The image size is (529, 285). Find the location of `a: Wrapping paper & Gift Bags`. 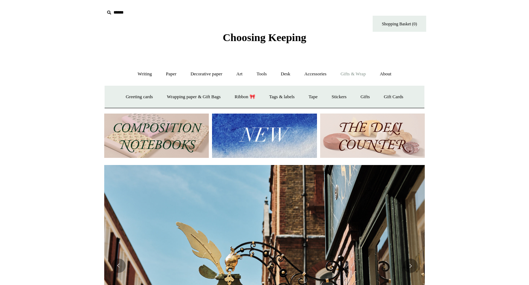

a: Wrapping paper & Gift Bags is located at coordinates (194, 97).